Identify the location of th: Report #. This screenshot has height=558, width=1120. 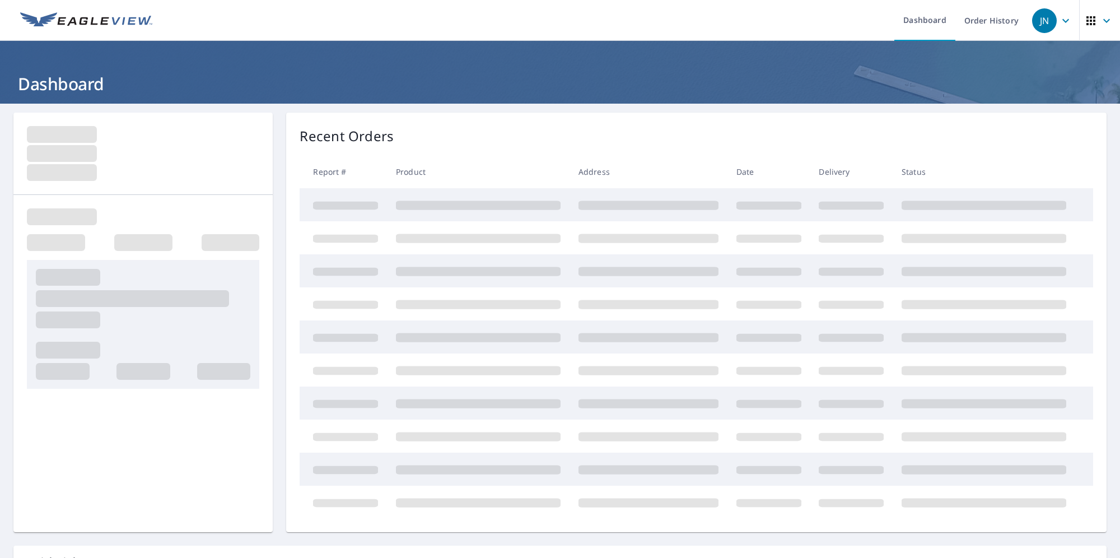
(343, 171).